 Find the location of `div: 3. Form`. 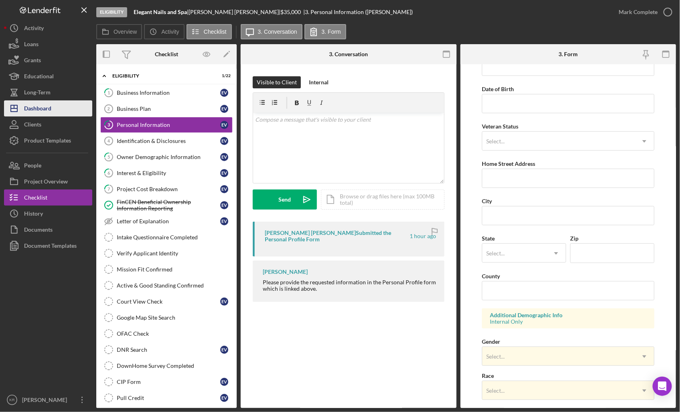

div: 3. Form is located at coordinates (568, 54).